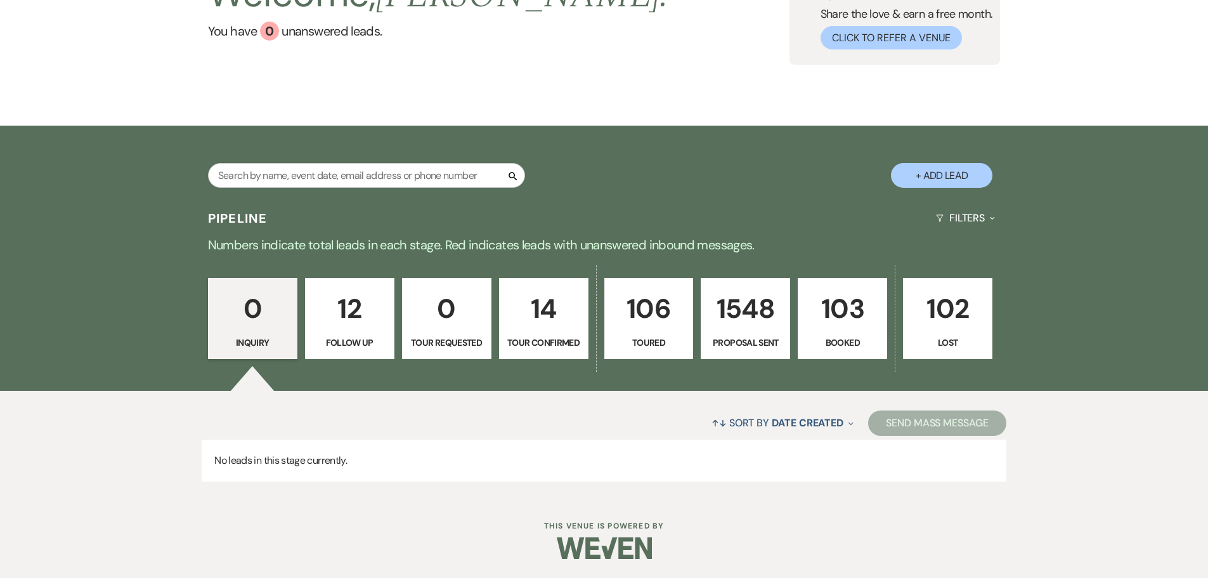 The width and height of the screenshot is (1208, 578). I want to click on p: Proposal Sent, so click(745, 343).